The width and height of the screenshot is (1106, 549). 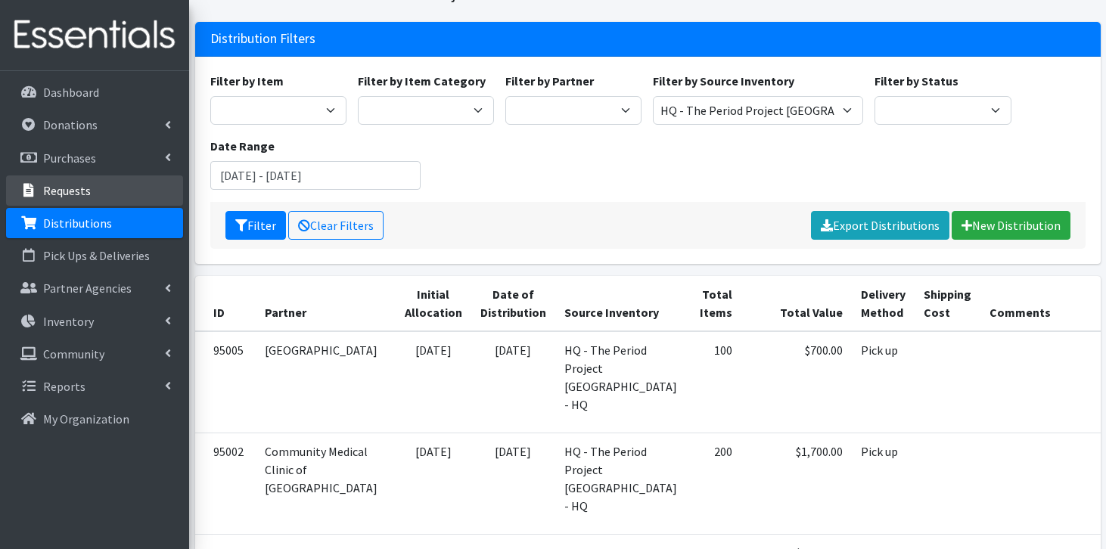 What do you see at coordinates (549, 81) in the screenshot?
I see `label: Filter by Partner` at bounding box center [549, 81].